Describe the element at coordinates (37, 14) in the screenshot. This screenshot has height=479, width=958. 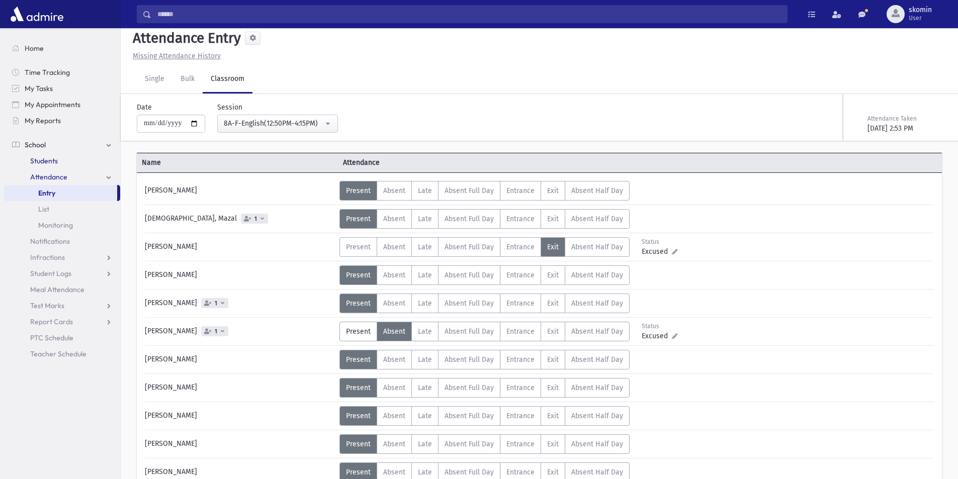
I see `img: AdmirePro` at that location.